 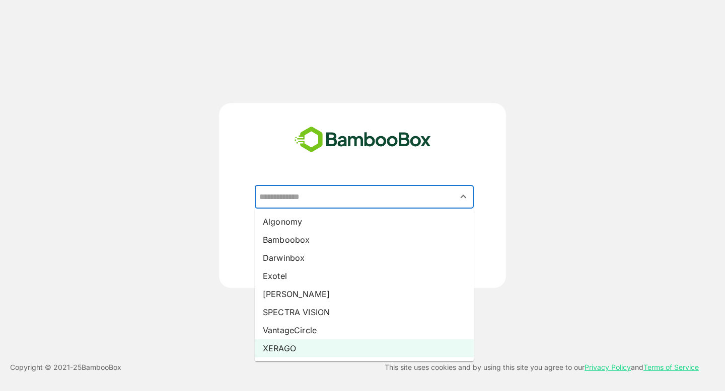 What do you see at coordinates (362, 140) in the screenshot?
I see `img: bamboobox` at bounding box center [362, 140].